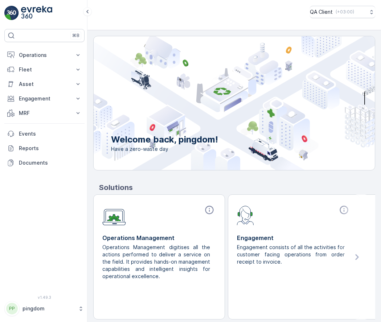 This screenshot has height=322, width=381. Describe the element at coordinates (44, 113) in the screenshot. I see `button: MRF` at that location.